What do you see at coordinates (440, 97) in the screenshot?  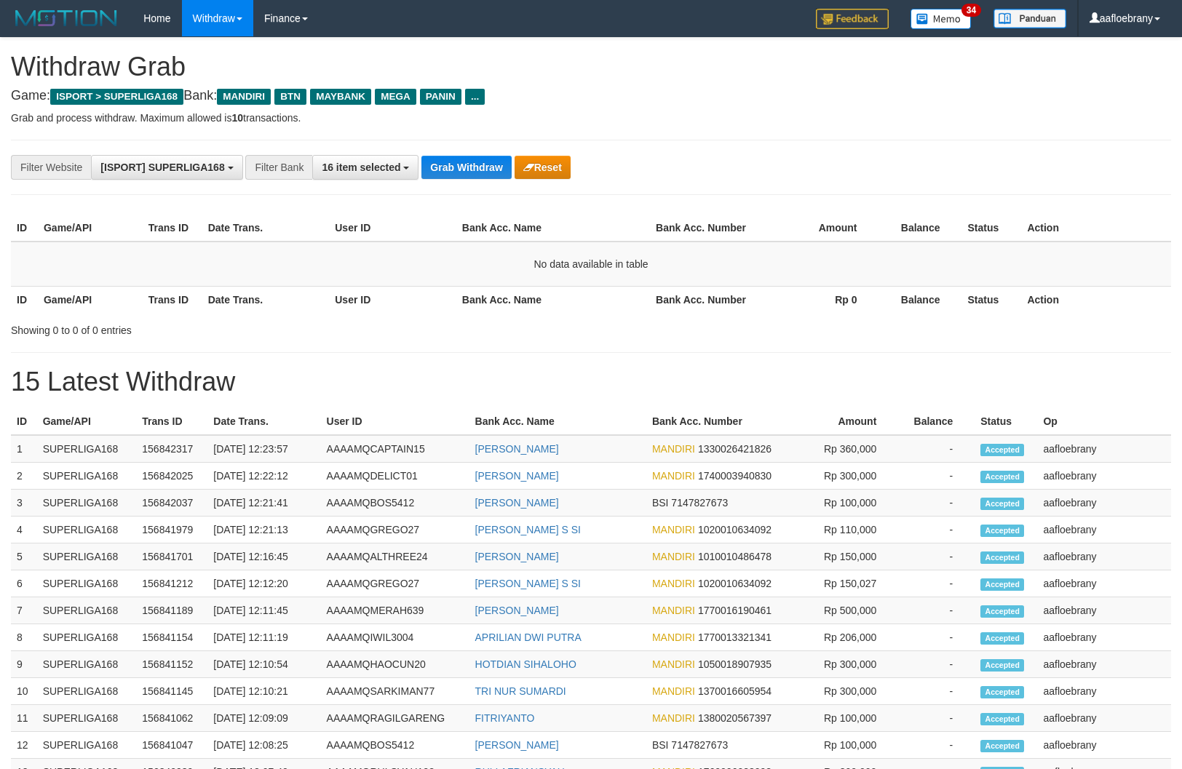 I see `span: PANIN` at bounding box center [440, 97].